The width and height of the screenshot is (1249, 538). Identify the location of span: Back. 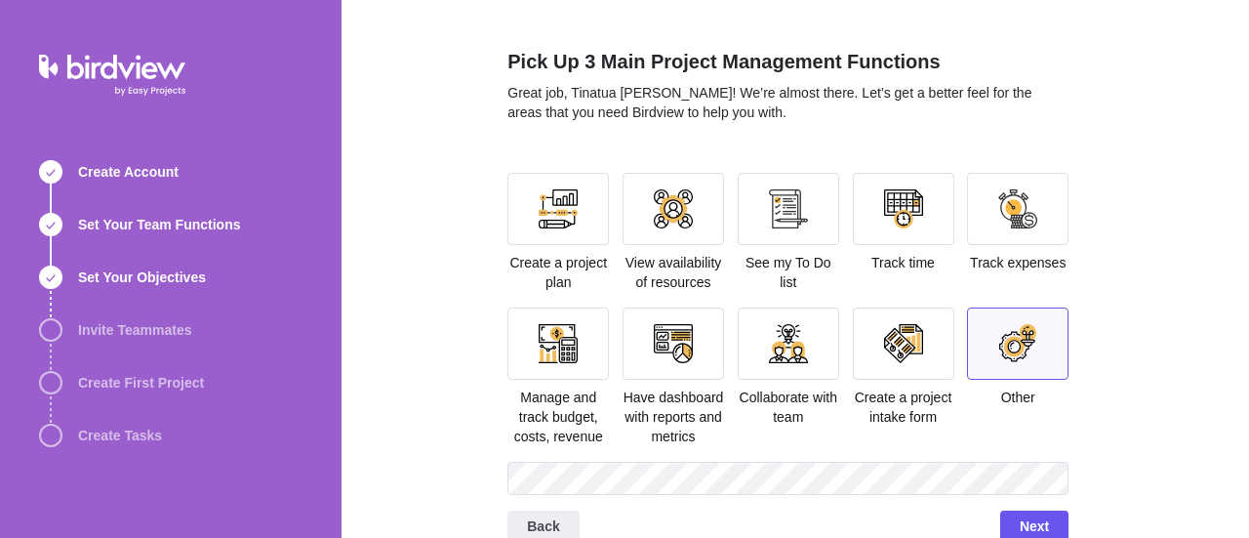
(543, 526).